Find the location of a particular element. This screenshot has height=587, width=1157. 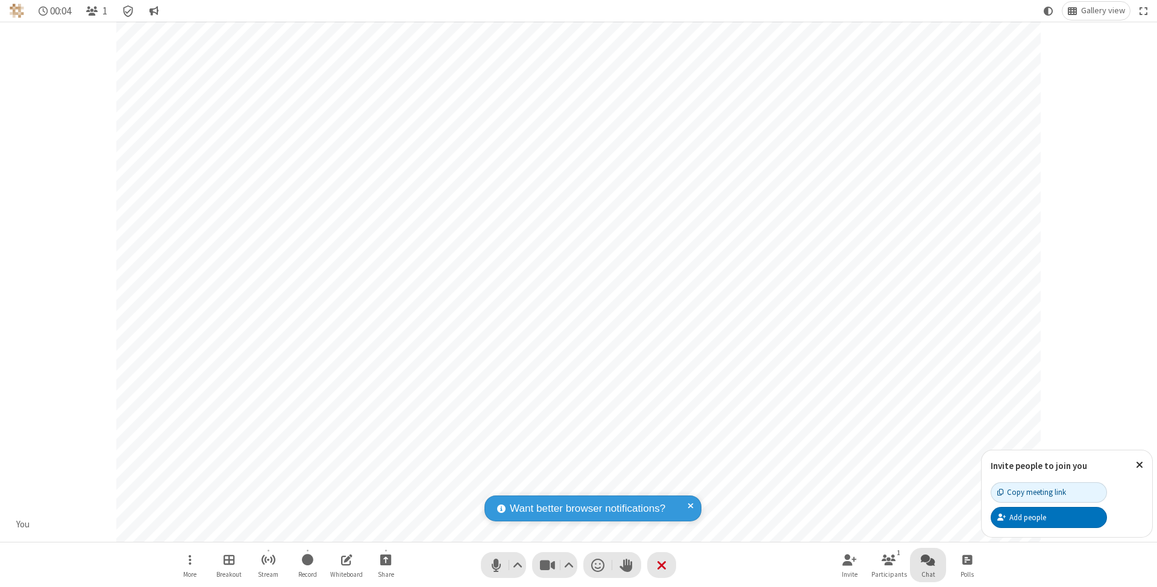

button: Invite participants (⌘+Shift+I) is located at coordinates (849, 565).